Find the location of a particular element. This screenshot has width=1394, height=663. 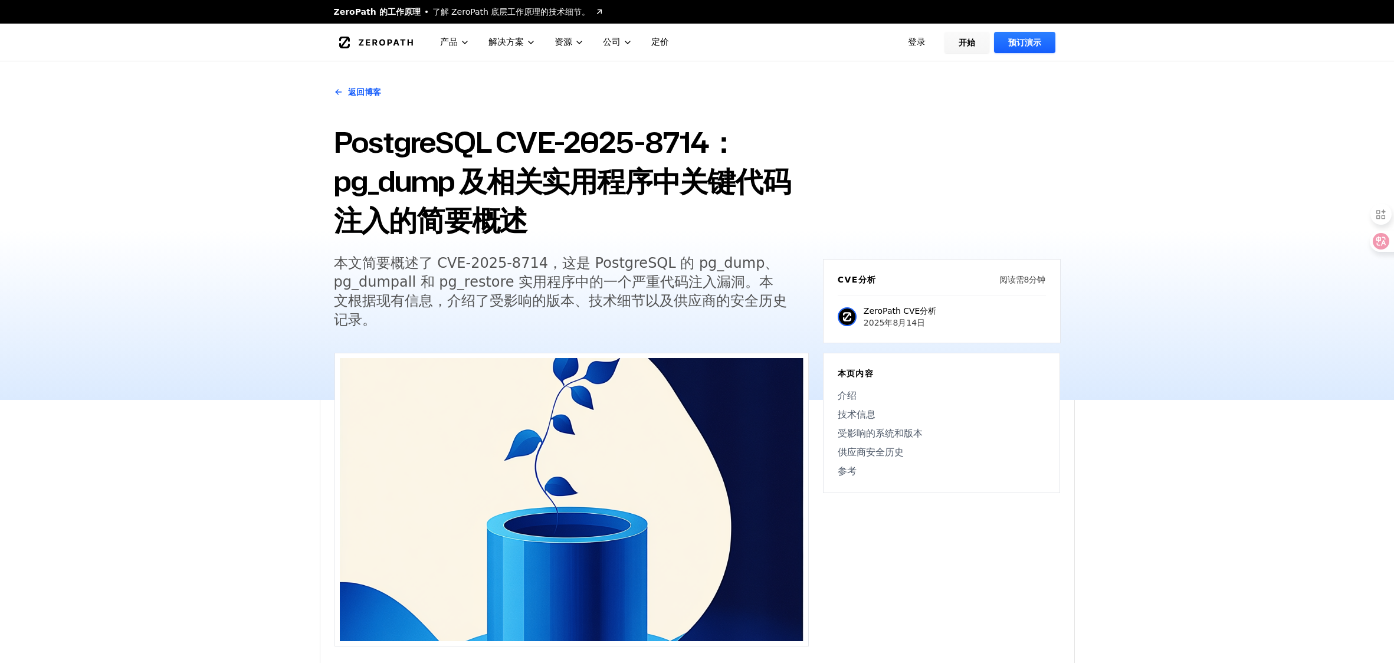

font: 本页内容 is located at coordinates (856, 373).